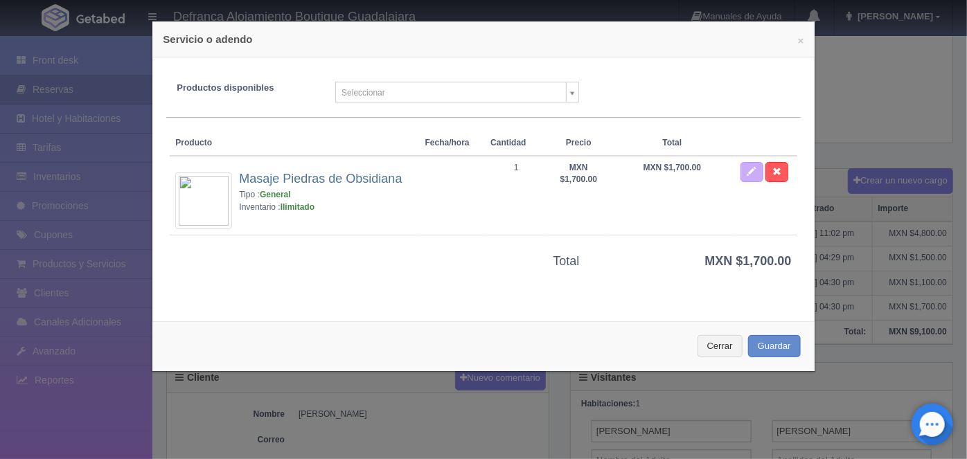  I want to click on label: Productos disponibles, so click(245, 88).